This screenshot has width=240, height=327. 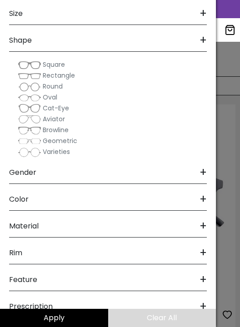 I want to click on img: Aviator.png, so click(x=30, y=119).